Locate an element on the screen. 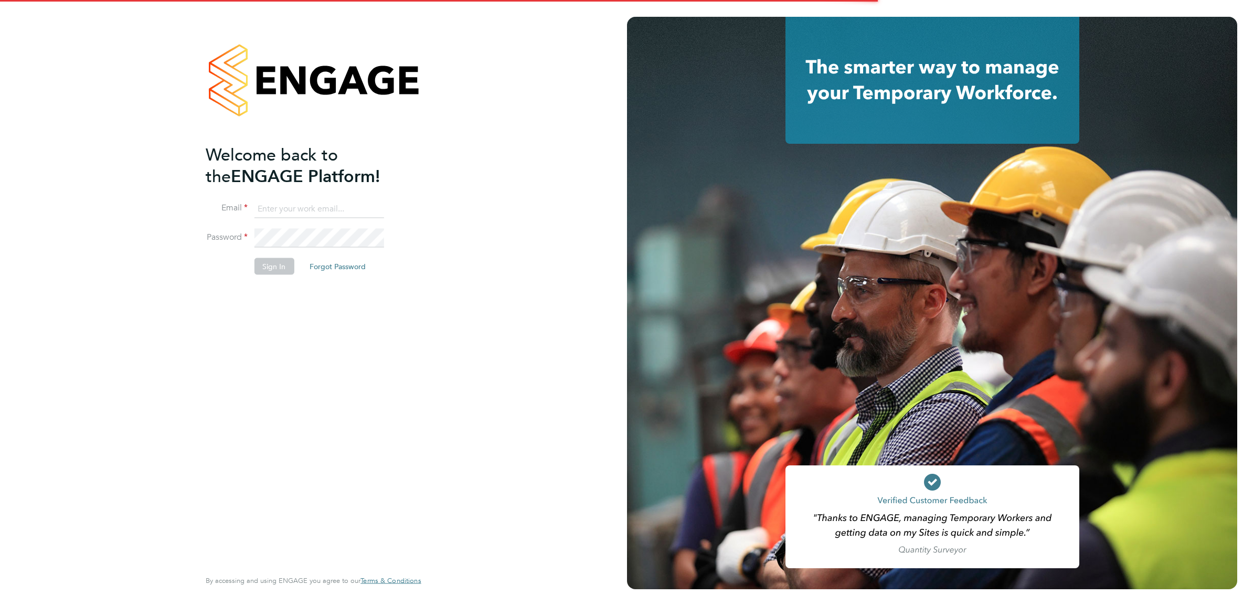  h2: ENGAGE Platform! is located at coordinates (308, 165).